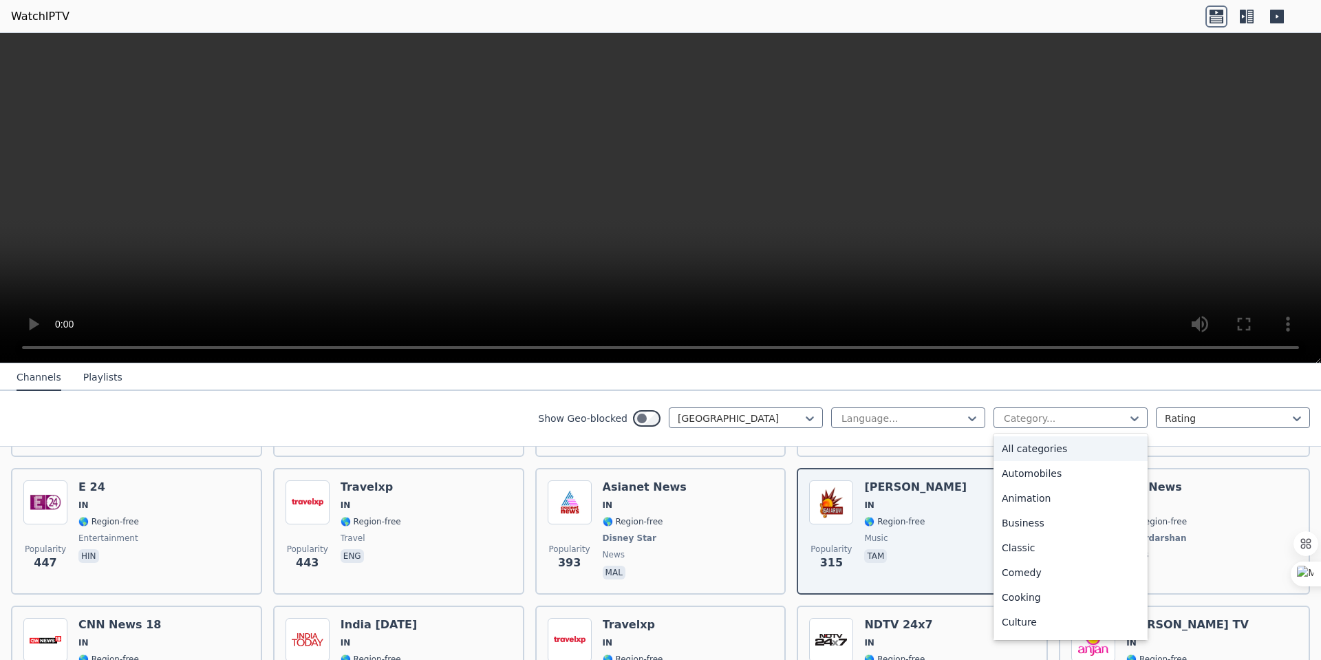 The width and height of the screenshot is (1321, 660). I want to click on div: Animation, so click(1071, 498).